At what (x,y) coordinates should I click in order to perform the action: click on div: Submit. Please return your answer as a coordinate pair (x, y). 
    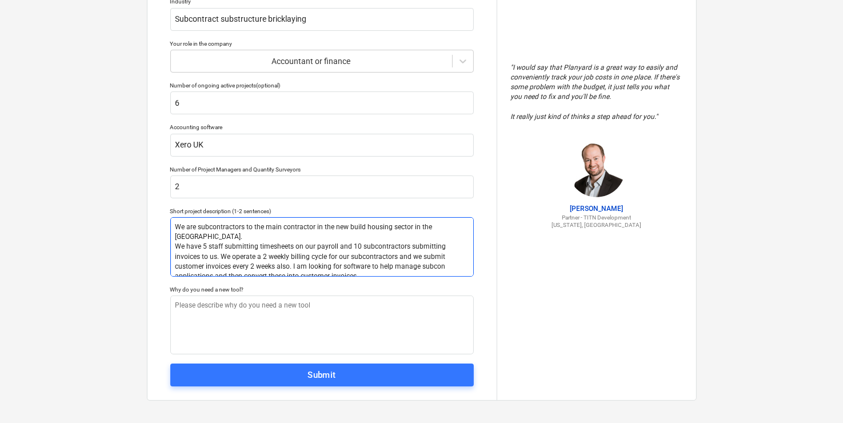
    Looking at the image, I should click on (322, 375).